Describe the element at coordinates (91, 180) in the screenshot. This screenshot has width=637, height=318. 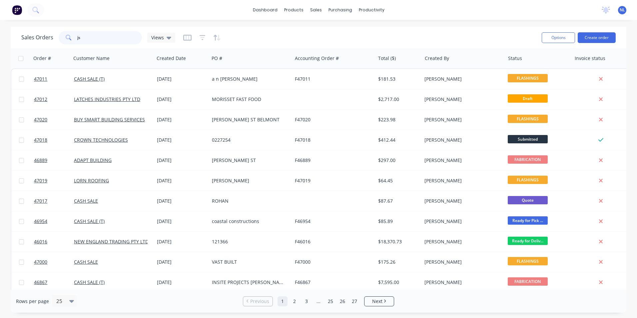
I see `a: LORN ROOFING` at that location.